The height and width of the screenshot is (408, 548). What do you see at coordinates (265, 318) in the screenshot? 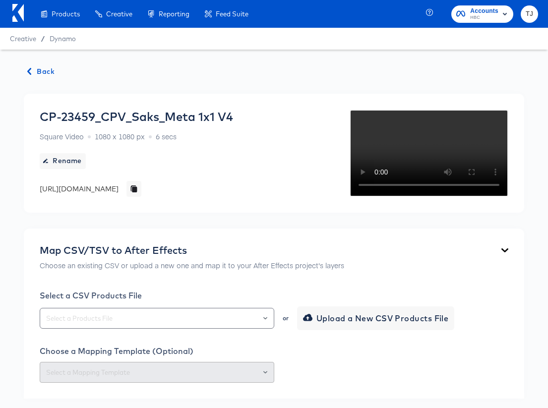
I see `button: Open` at bounding box center [265, 318].